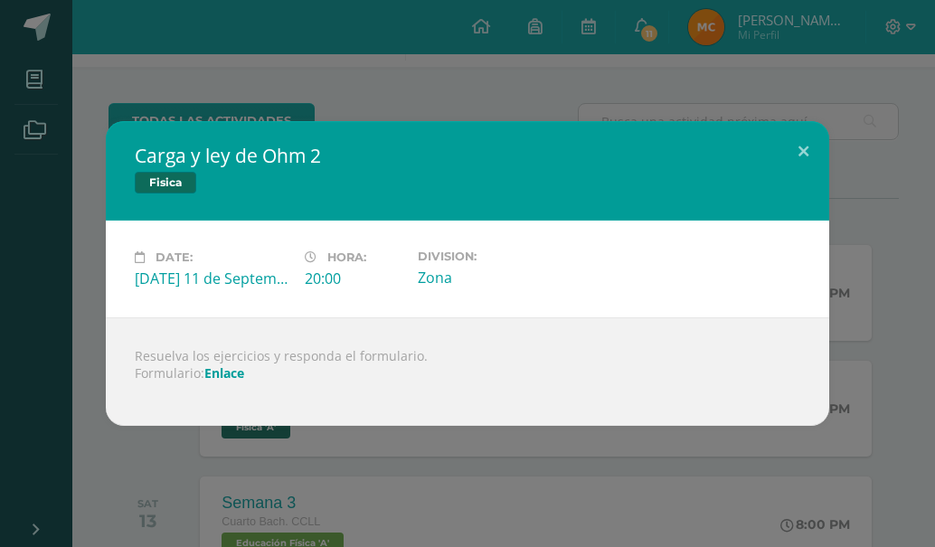 The height and width of the screenshot is (547, 935). What do you see at coordinates (354, 278) in the screenshot?
I see `div: 20:00` at bounding box center [354, 278].